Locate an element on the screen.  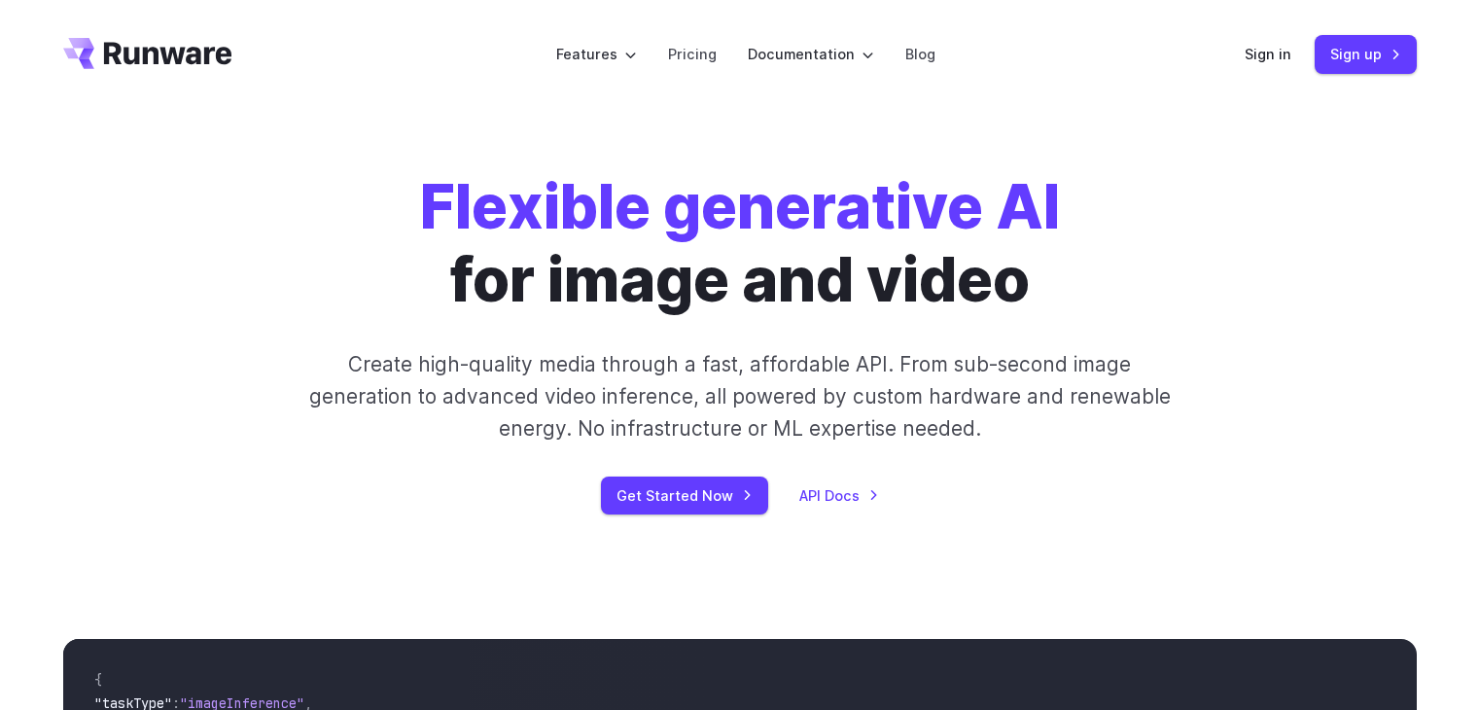
h1: for image and video is located at coordinates (740, 244).